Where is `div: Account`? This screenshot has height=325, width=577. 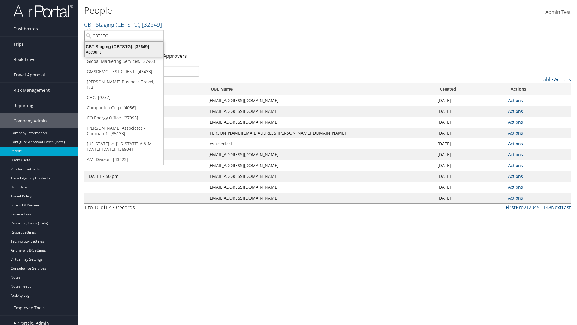 div: Account is located at coordinates (124, 52).